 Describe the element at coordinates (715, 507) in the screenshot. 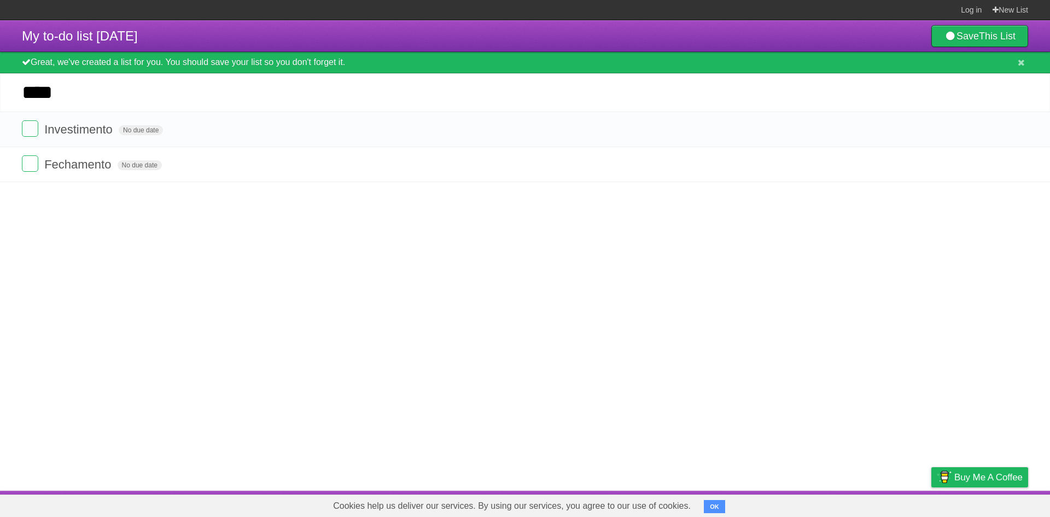

I see `button: OK` at that location.